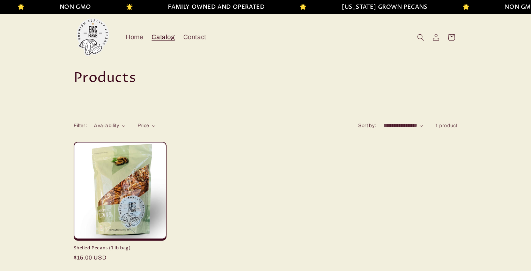 This screenshot has height=271, width=531. What do you see at coordinates (195, 37) in the screenshot?
I see `span: Contact` at bounding box center [195, 37].